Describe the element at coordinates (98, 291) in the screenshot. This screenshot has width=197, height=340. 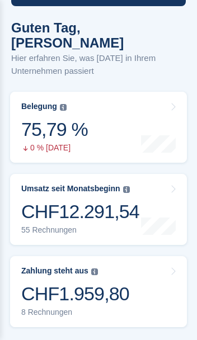
I see `a: Zahlung steht aus CHF1.959,80 8 Rechnungen` at that location.